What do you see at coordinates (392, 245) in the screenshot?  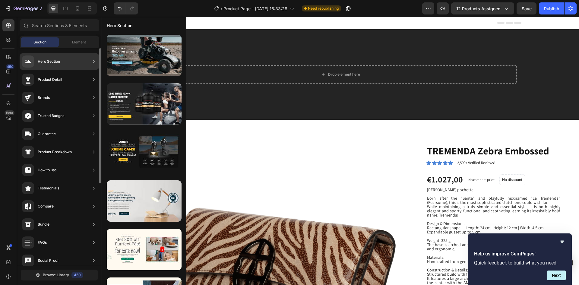 I see `p: Handcrafted from genuine leather in a variety of collection colors` at bounding box center [392, 245].